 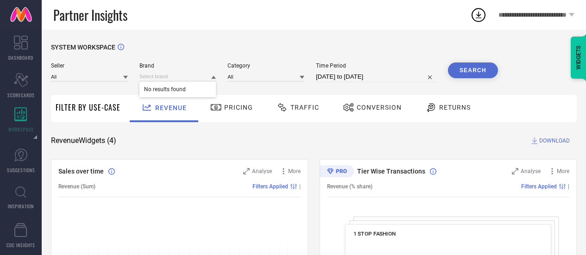 I want to click on span: DASHBOARD, so click(x=21, y=57).